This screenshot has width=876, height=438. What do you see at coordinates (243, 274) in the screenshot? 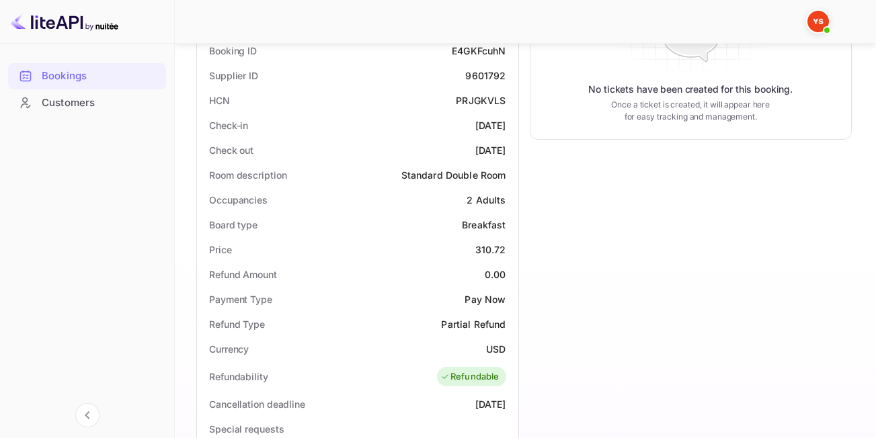
I see `div: Refund Amount` at bounding box center [243, 274].